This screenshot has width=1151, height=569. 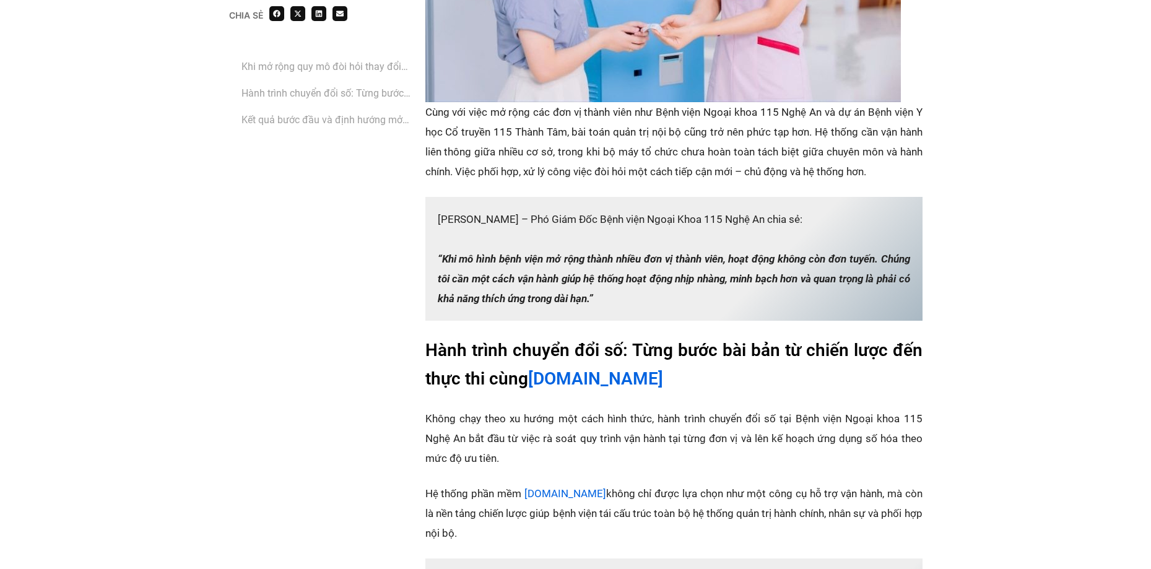 I want to click on div: Share on x-twitter, so click(x=298, y=14).